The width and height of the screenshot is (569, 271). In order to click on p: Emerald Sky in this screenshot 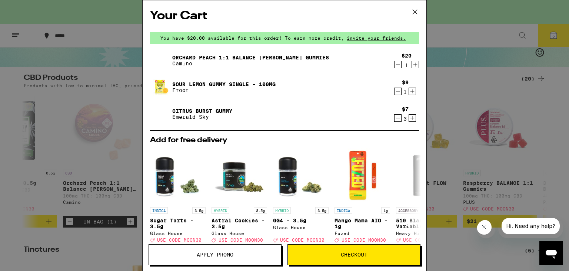, I will do `click(202, 117)`.